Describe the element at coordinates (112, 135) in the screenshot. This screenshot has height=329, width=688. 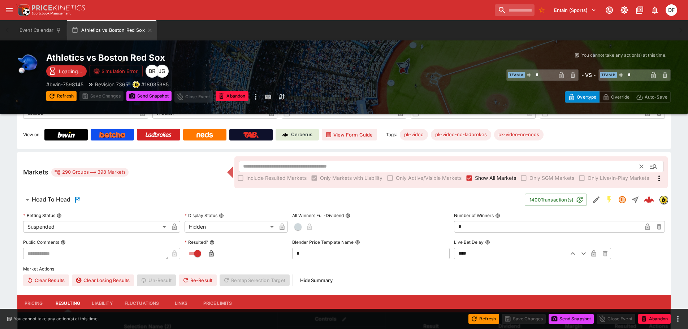
I see `img: Betcha` at that location.